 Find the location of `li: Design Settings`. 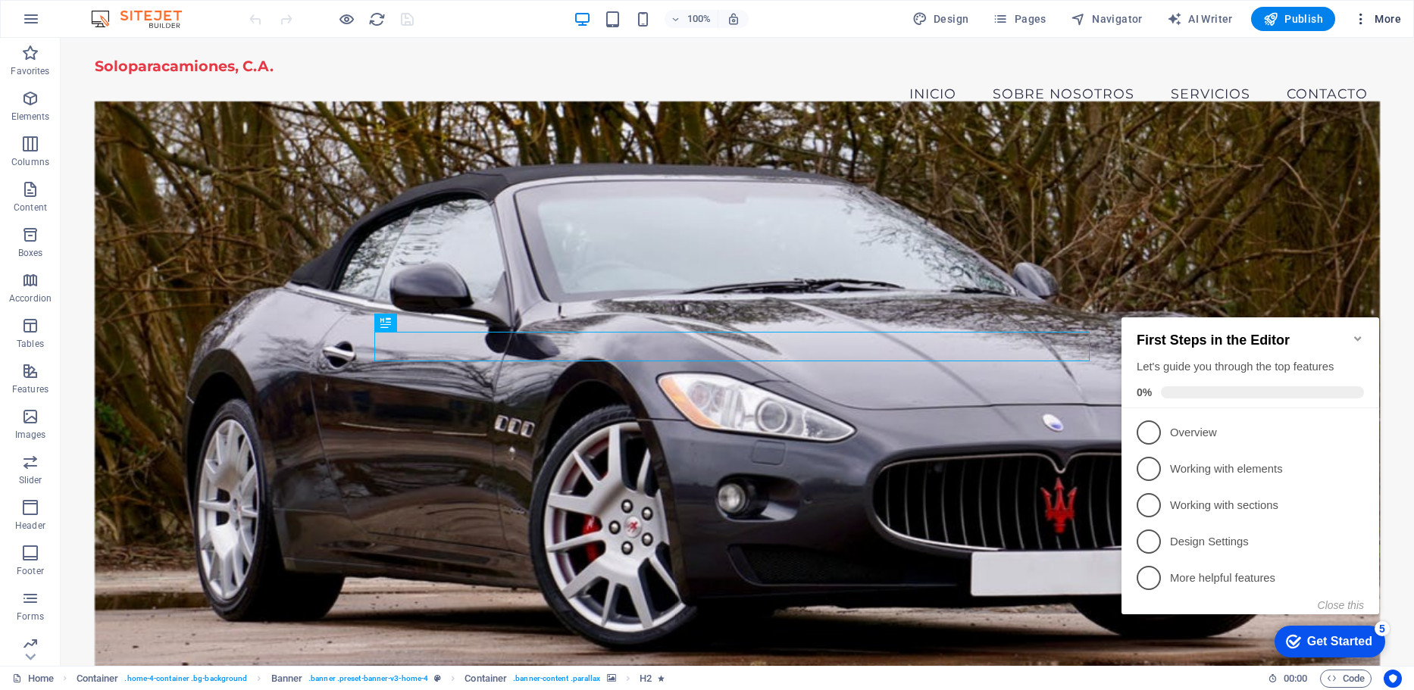

li: Design Settings is located at coordinates (135, 246).